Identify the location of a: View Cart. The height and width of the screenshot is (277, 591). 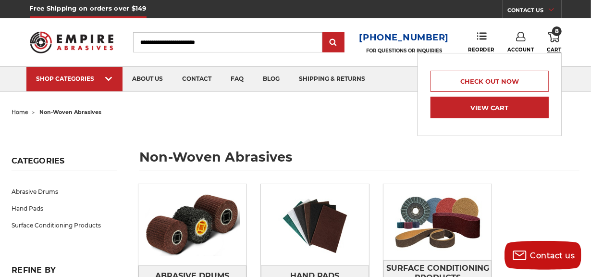
(489, 107).